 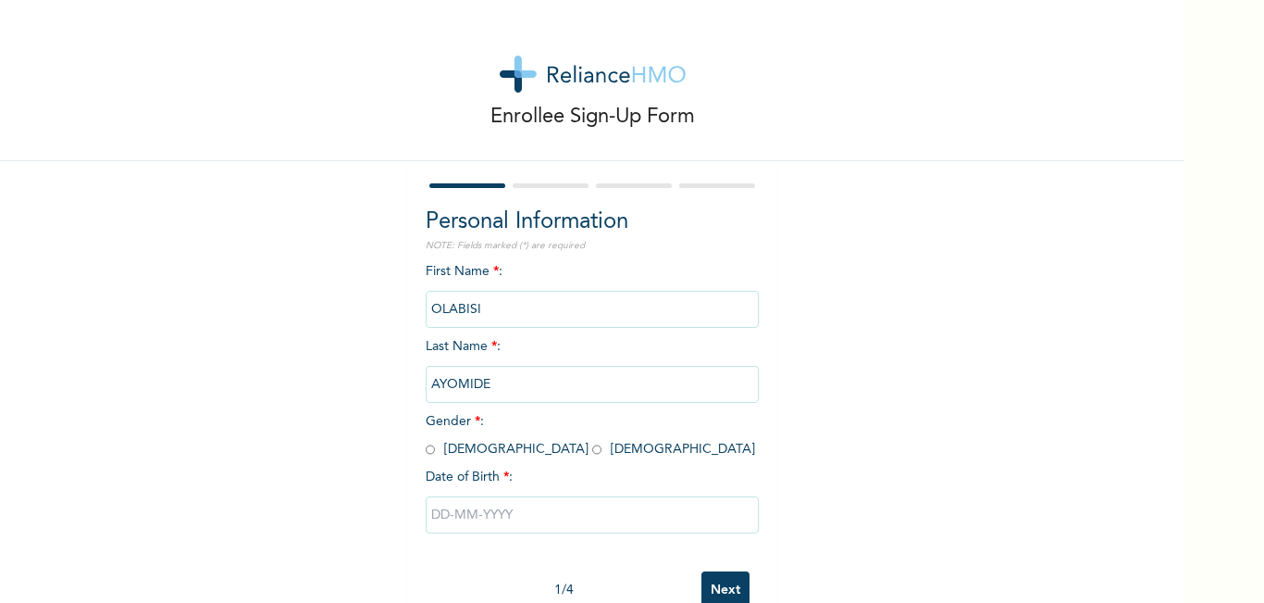 I want to click on p: Enrollee Sign-Up Form, so click(x=592, y=117).